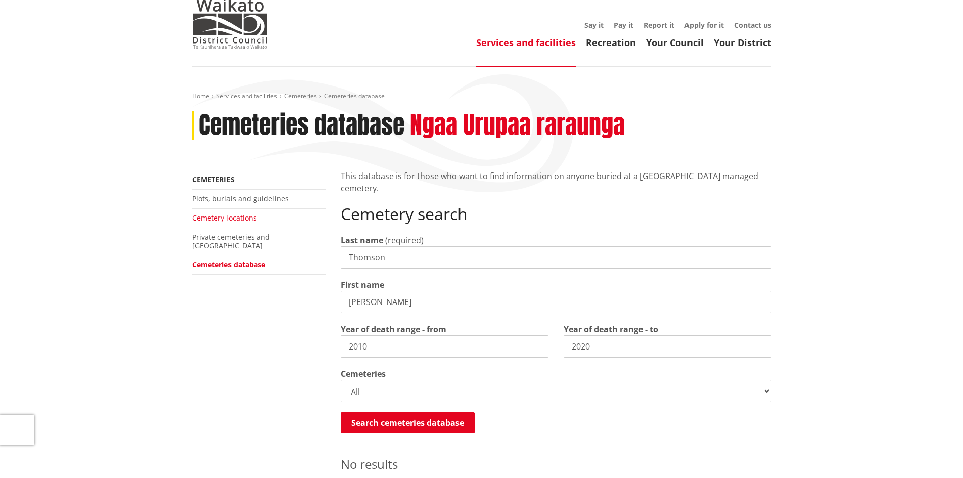 The width and height of the screenshot is (963, 478). I want to click on a: Say it, so click(594, 25).